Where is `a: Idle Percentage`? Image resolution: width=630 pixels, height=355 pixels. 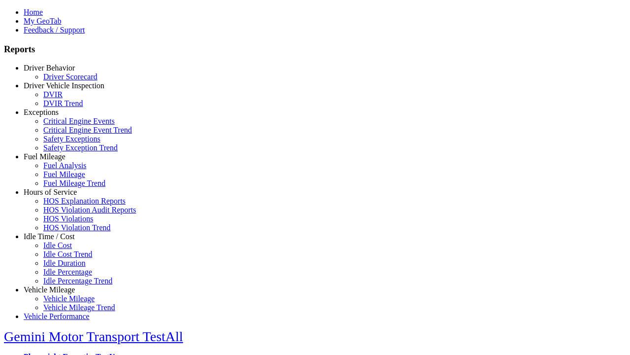
a: Idle Percentage is located at coordinates (67, 271).